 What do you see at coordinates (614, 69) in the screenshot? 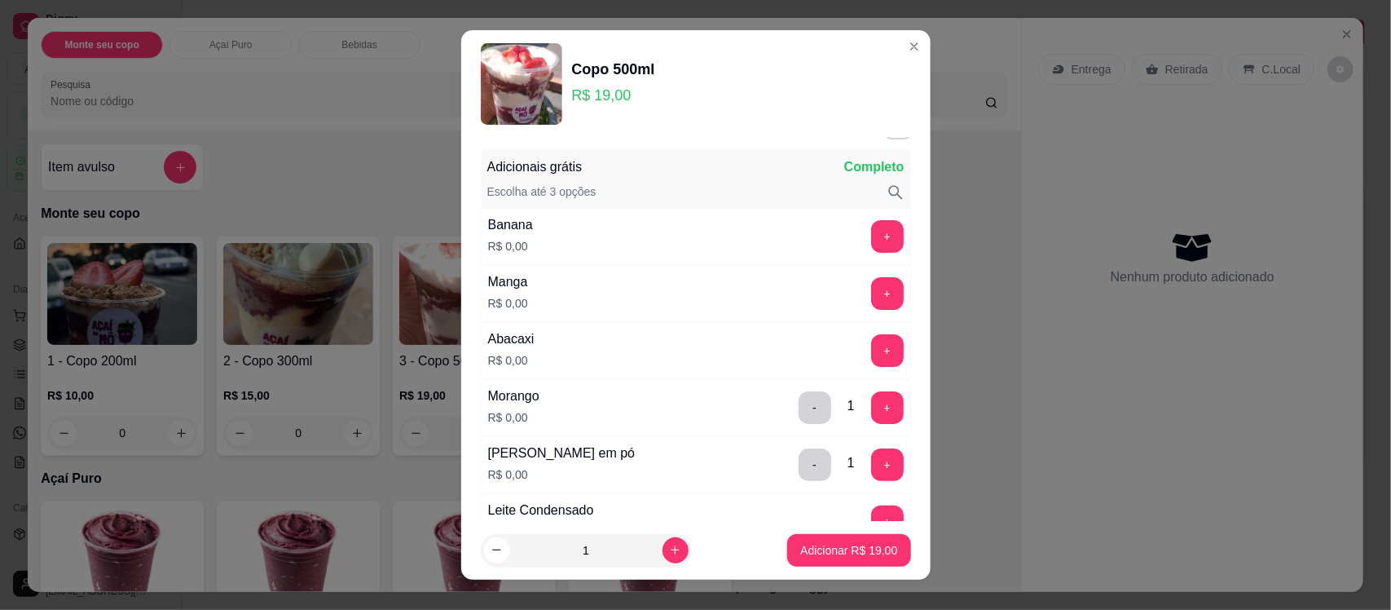
I see `div: Copo 500ml` at bounding box center [614, 69].